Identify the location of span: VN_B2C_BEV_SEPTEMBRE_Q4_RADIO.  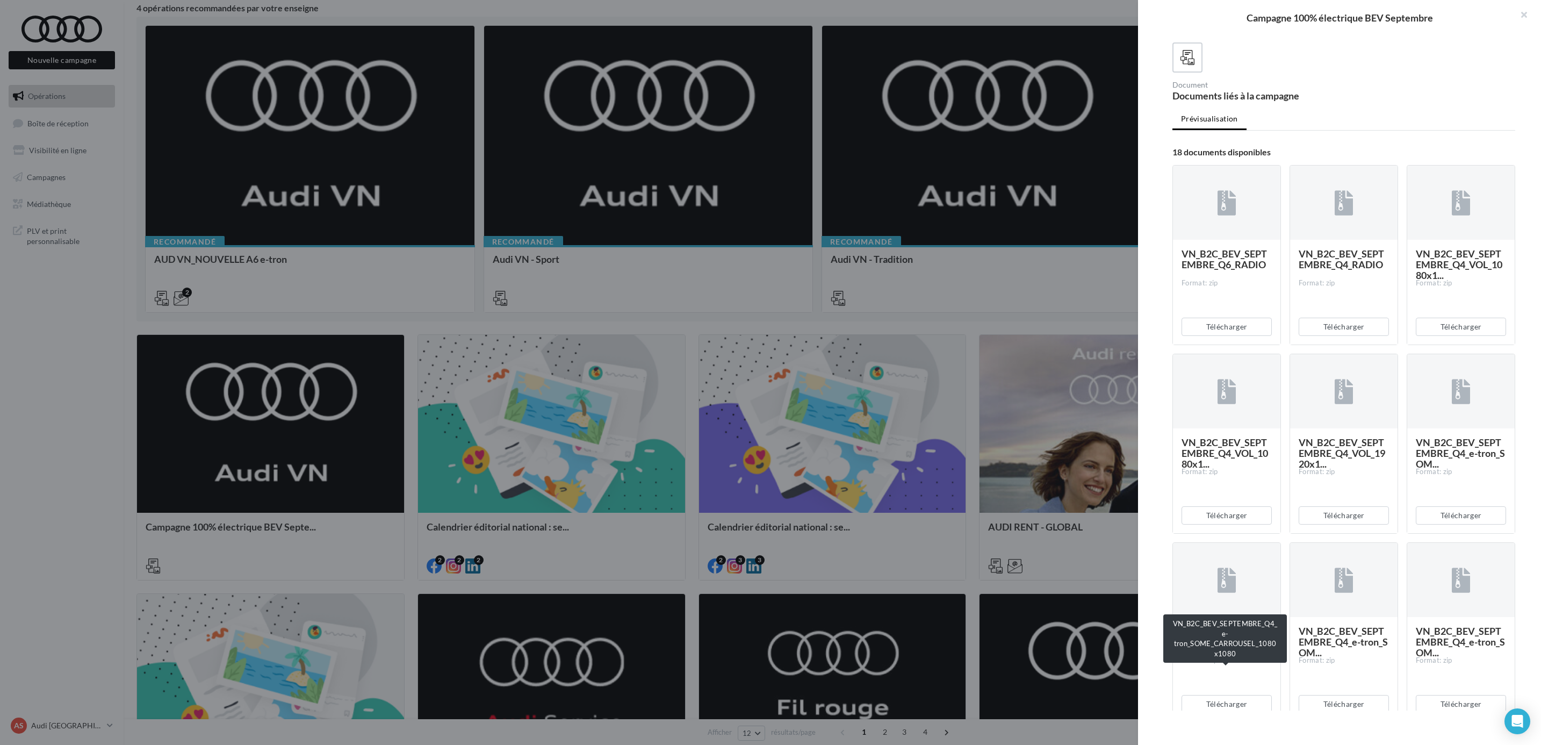
(1341, 259).